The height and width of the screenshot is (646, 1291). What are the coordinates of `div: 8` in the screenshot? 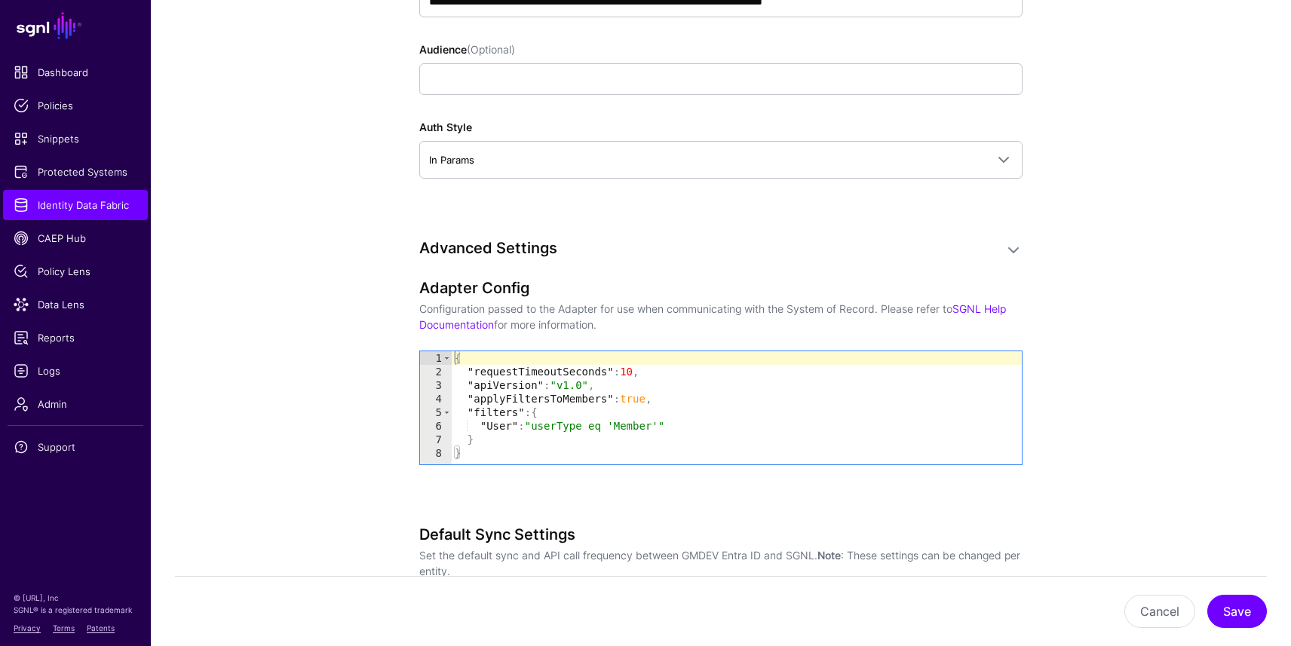 It's located at (436, 453).